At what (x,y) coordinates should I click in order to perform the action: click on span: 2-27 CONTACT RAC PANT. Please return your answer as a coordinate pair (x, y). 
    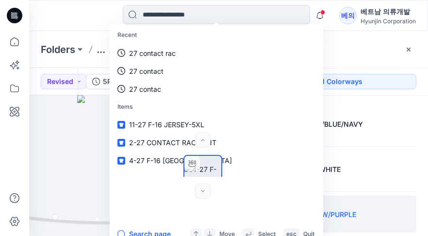
    Looking at the image, I should click on (173, 142).